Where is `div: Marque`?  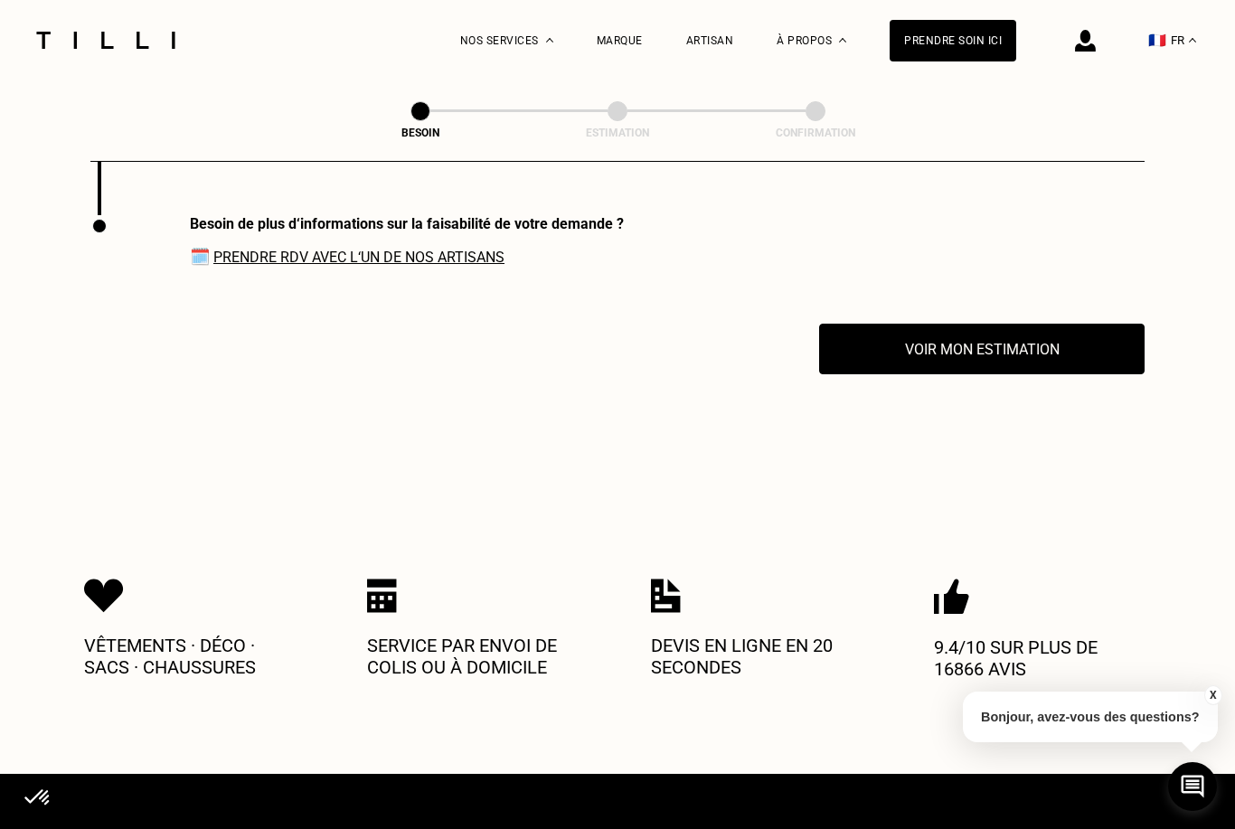
div: Marque is located at coordinates (619, 41).